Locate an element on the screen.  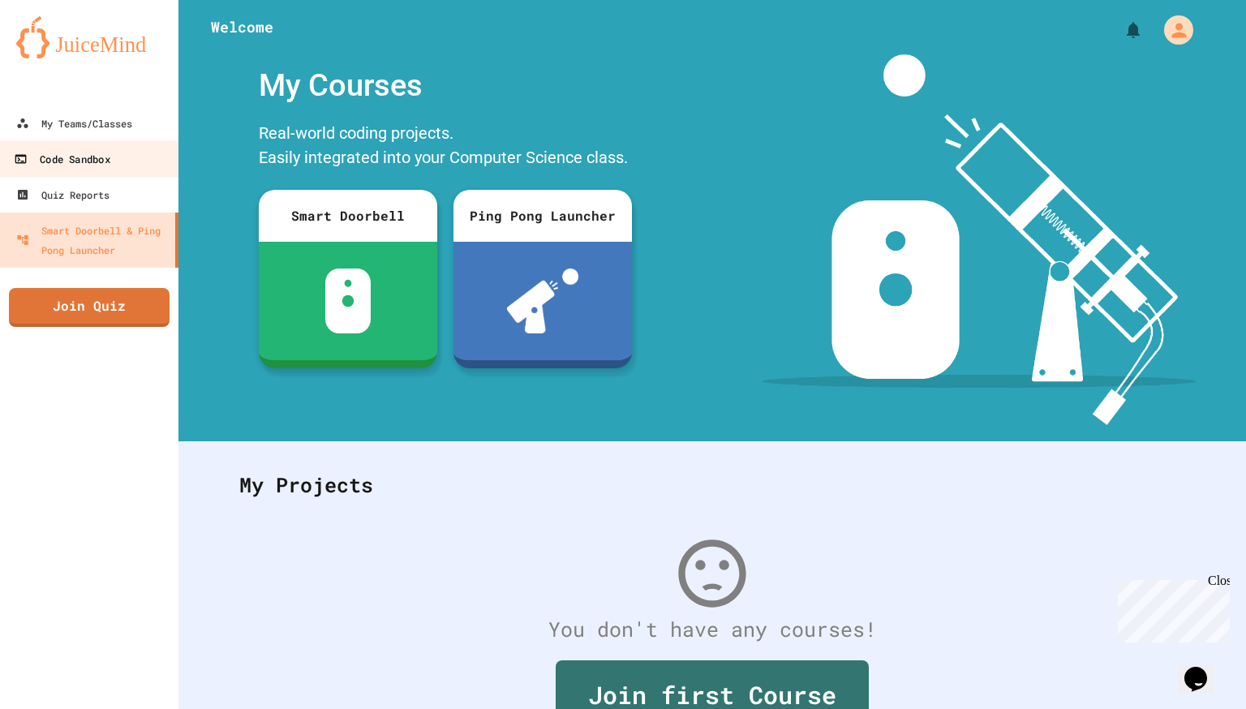
div: Smart Doorbell is located at coordinates (348, 216).